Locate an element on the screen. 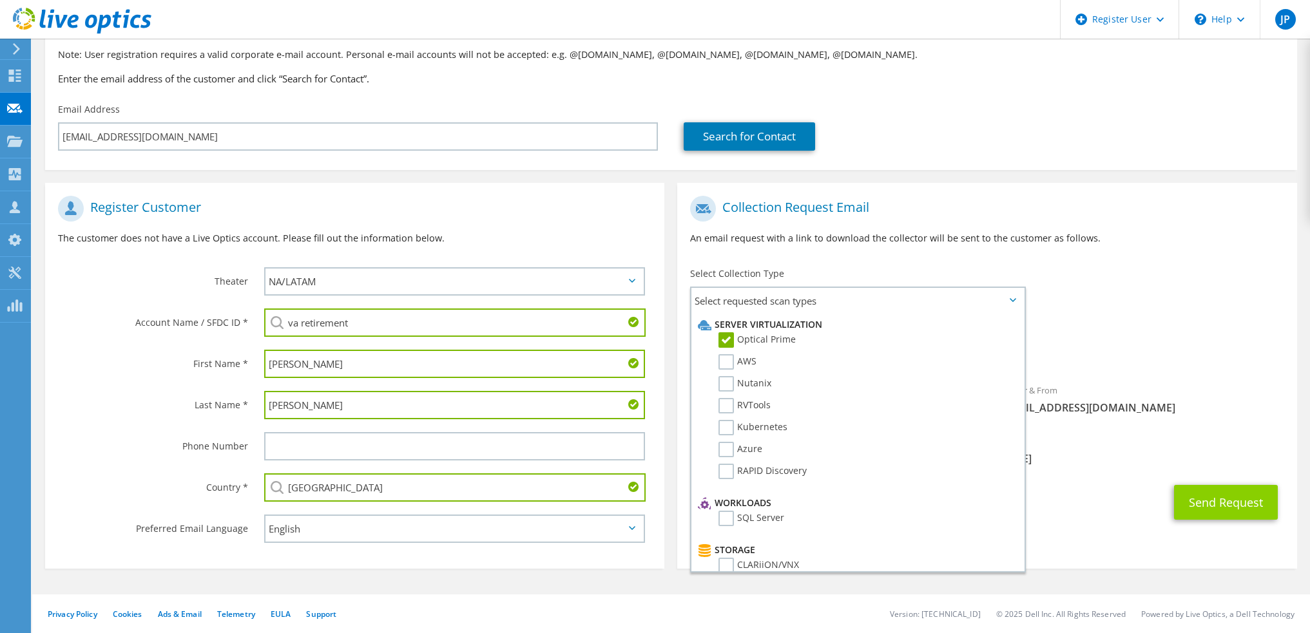  label: Preferred Email Language is located at coordinates (153, 525).